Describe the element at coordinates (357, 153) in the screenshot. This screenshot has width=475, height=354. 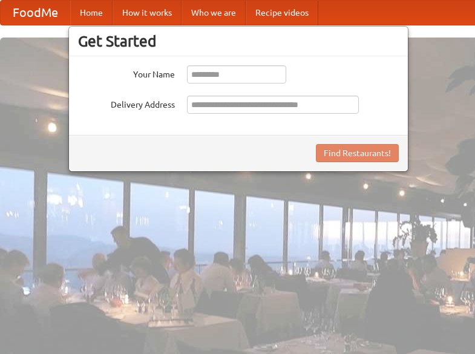
I see `button: Find Restaurants!` at that location.